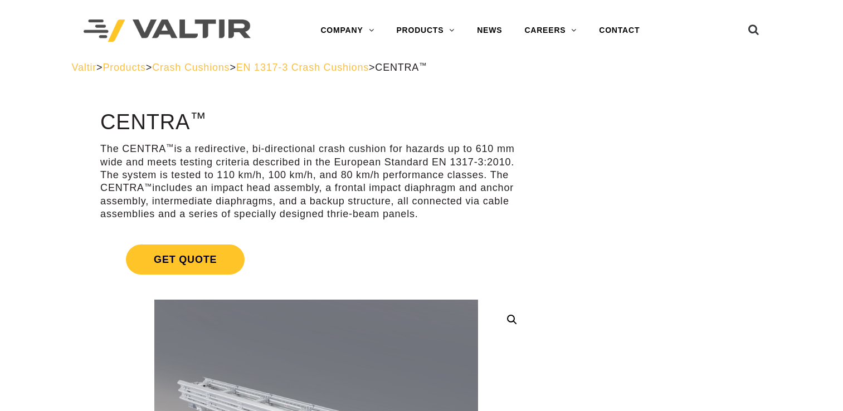  Describe the element at coordinates (84, 67) in the screenshot. I see `span: Valtir` at that location.